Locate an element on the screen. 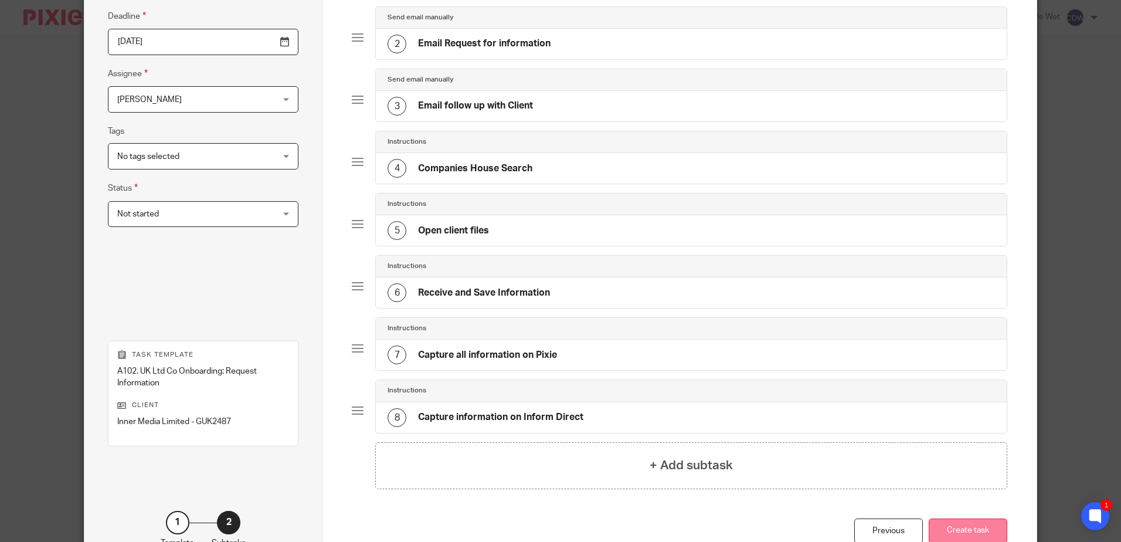 This screenshot has height=542, width=1121. label: Deadline is located at coordinates (127, 16).